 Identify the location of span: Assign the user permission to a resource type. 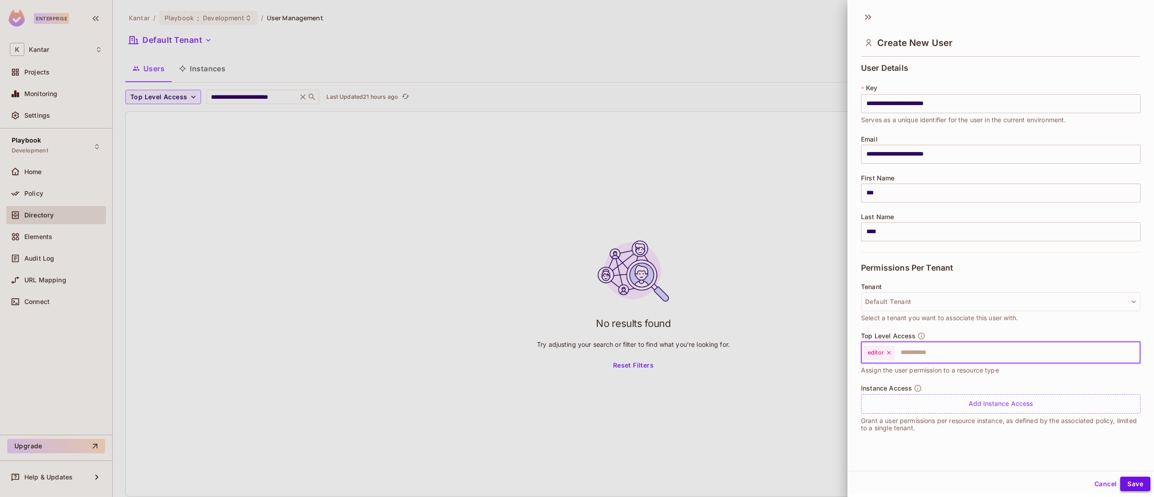
(930, 370).